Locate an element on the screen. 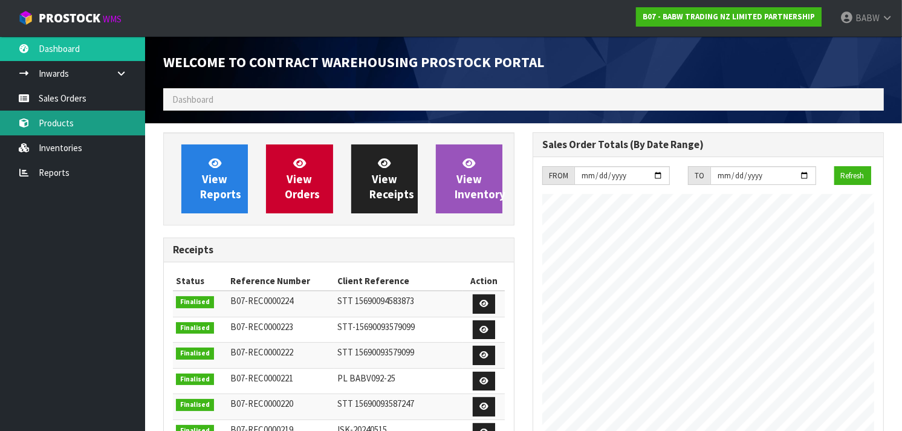  th: Reference Number is located at coordinates (280, 281).